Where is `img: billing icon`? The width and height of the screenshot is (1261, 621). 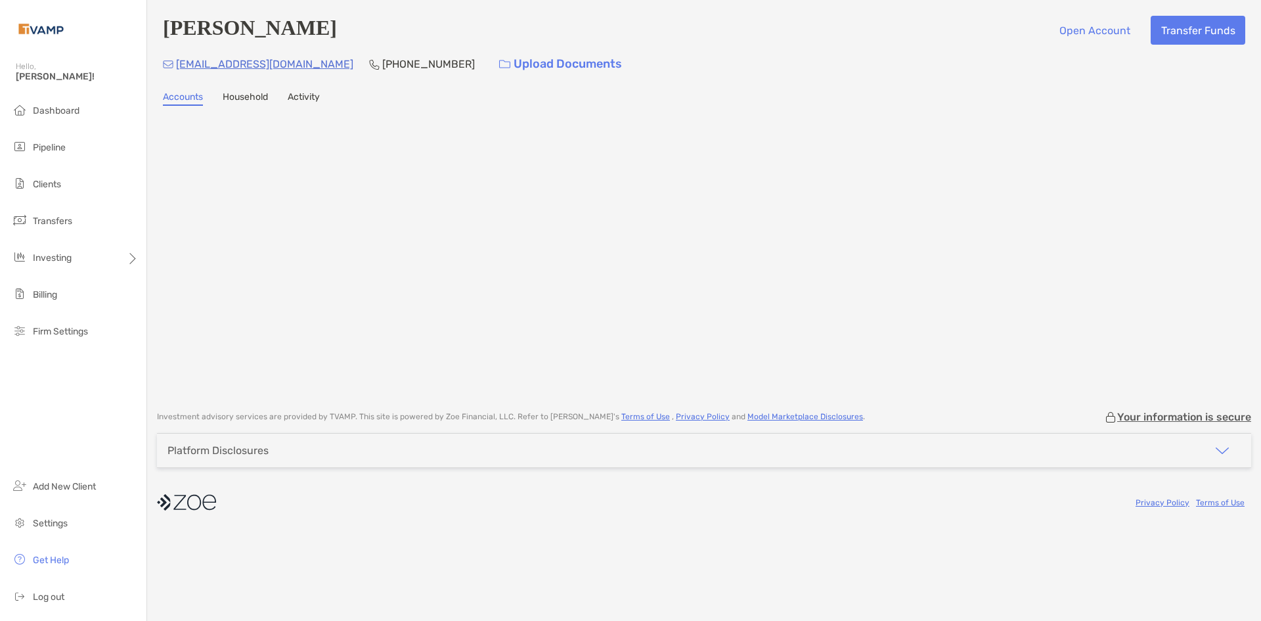 img: billing icon is located at coordinates (20, 294).